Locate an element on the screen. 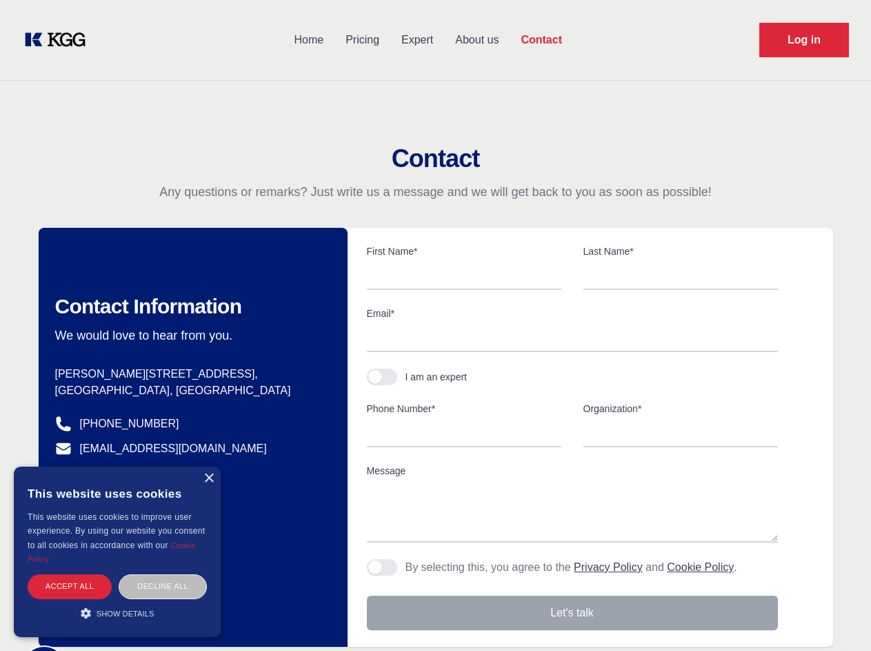  h2: Contact is located at coordinates (435, 159).